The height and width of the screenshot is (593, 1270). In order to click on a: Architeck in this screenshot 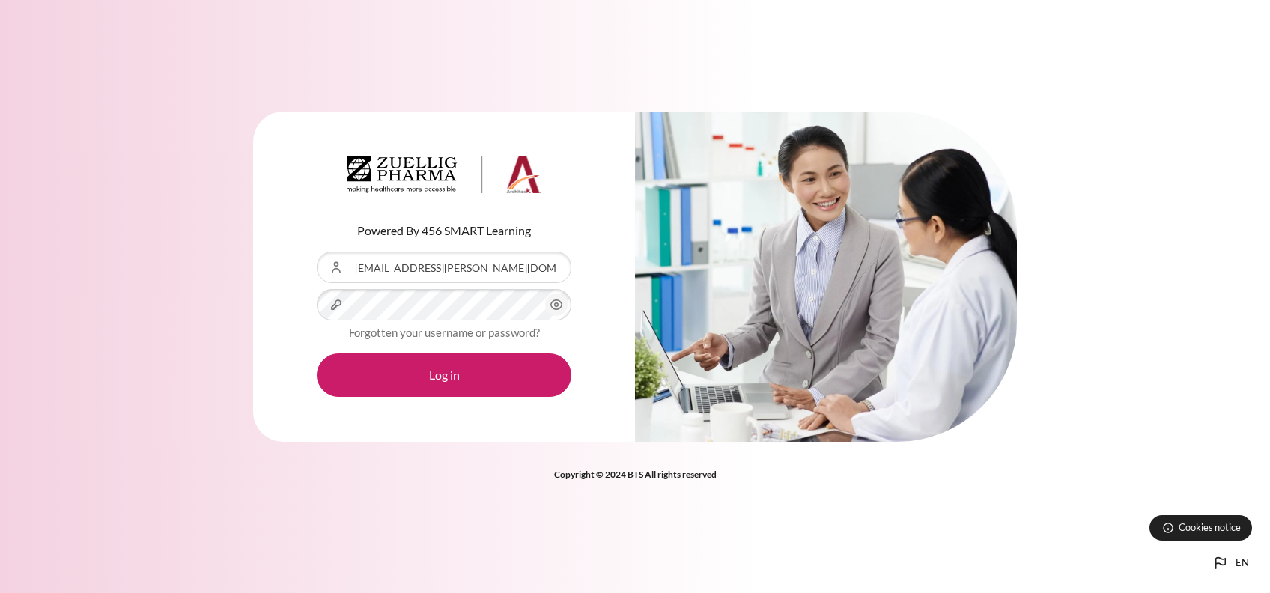, I will do `click(444, 178)`.